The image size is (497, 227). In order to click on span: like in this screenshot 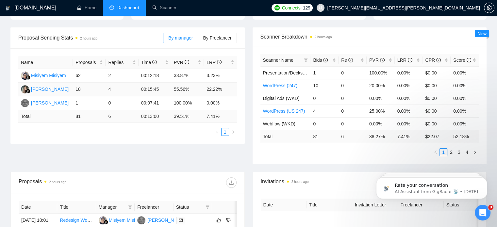, I will do `click(219, 220)`.